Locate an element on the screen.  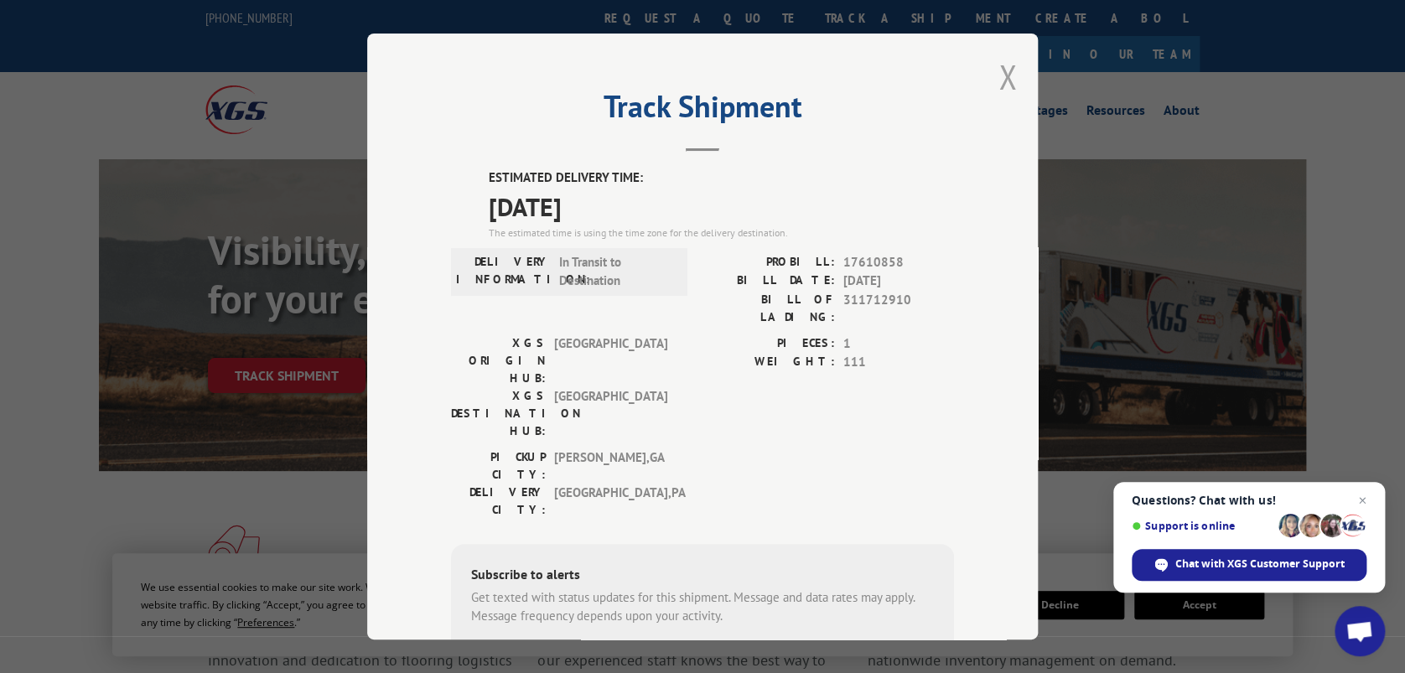
span: Questions? Chat with us! is located at coordinates (1249, 500).